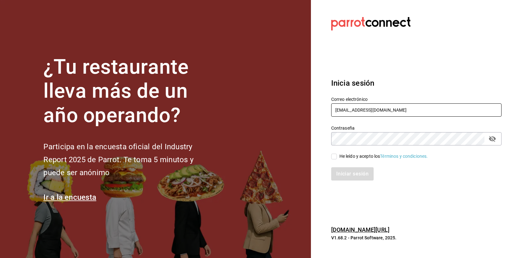 Image resolution: width=518 pixels, height=258 pixels. Describe the element at coordinates (416, 238) in the screenshot. I see `p: V1.68.2 - Parrot Software, 2025.` at that location.